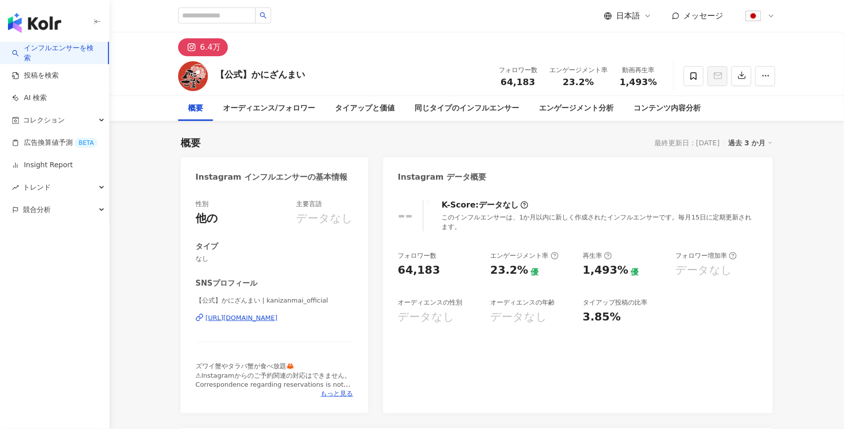  I want to click on div: 3.85%, so click(601, 317).